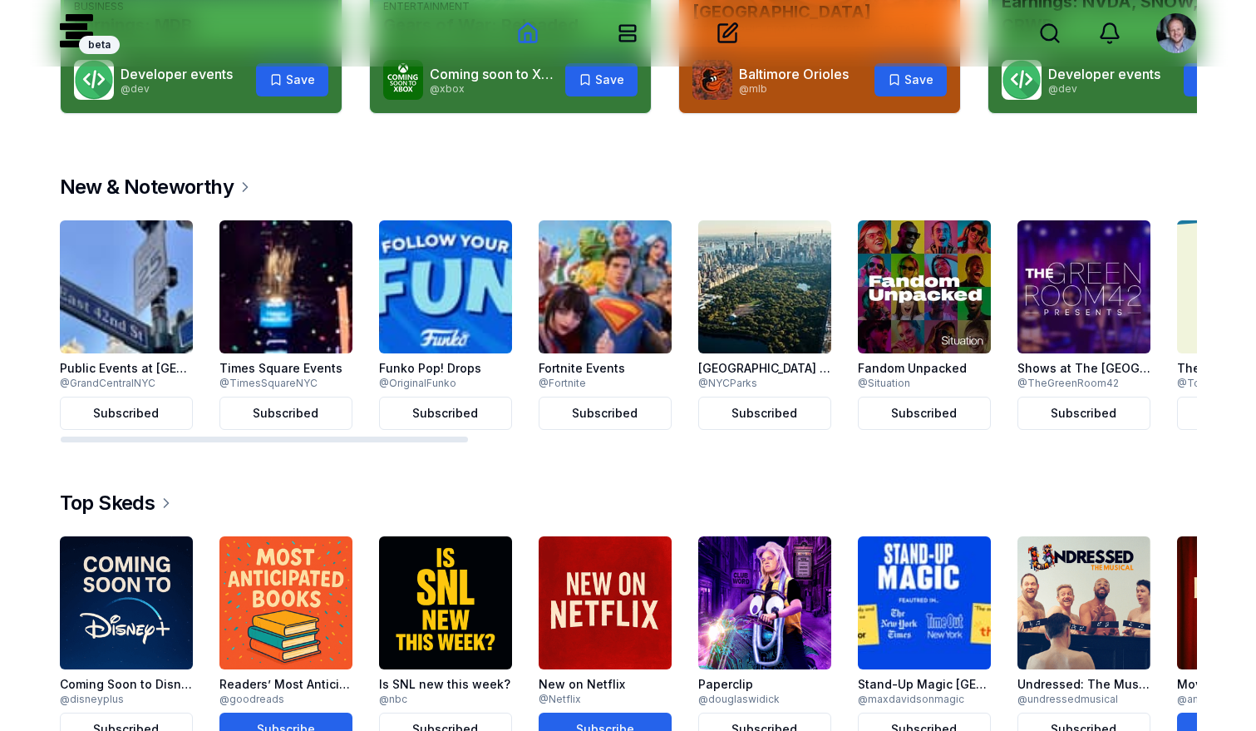  I want to click on a: @undressedmusical, so click(1084, 699).